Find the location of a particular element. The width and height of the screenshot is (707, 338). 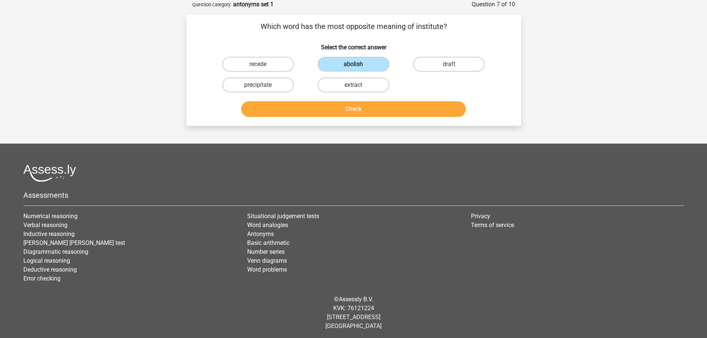

img: Assessly logo is located at coordinates (50, 173).